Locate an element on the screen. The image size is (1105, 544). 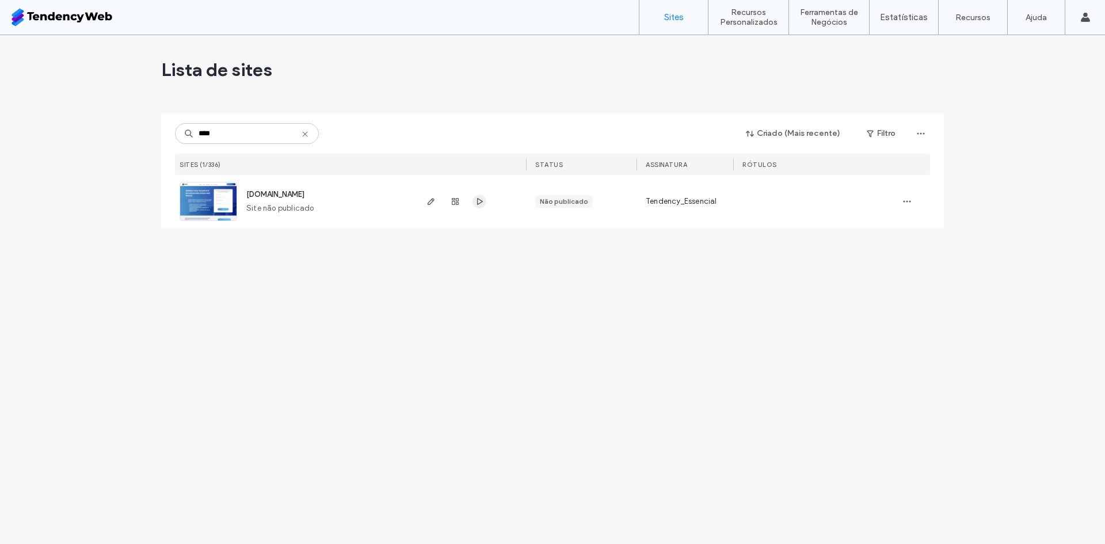
div: Palavras-chave is located at coordinates (159, 71).